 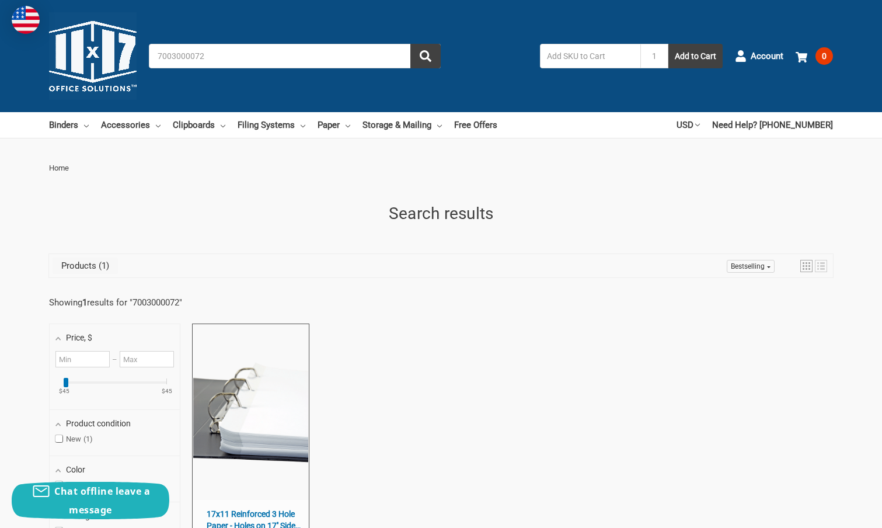 What do you see at coordinates (199, 125) in the screenshot?
I see `a: Clipboards` at bounding box center [199, 125].